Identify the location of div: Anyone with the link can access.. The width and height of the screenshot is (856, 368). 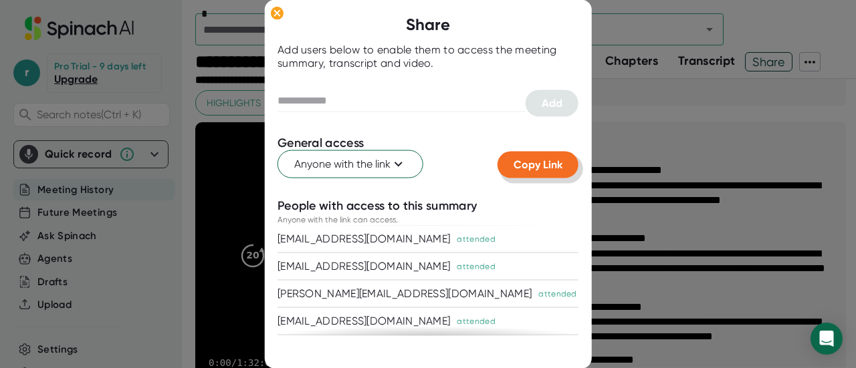
(338, 219).